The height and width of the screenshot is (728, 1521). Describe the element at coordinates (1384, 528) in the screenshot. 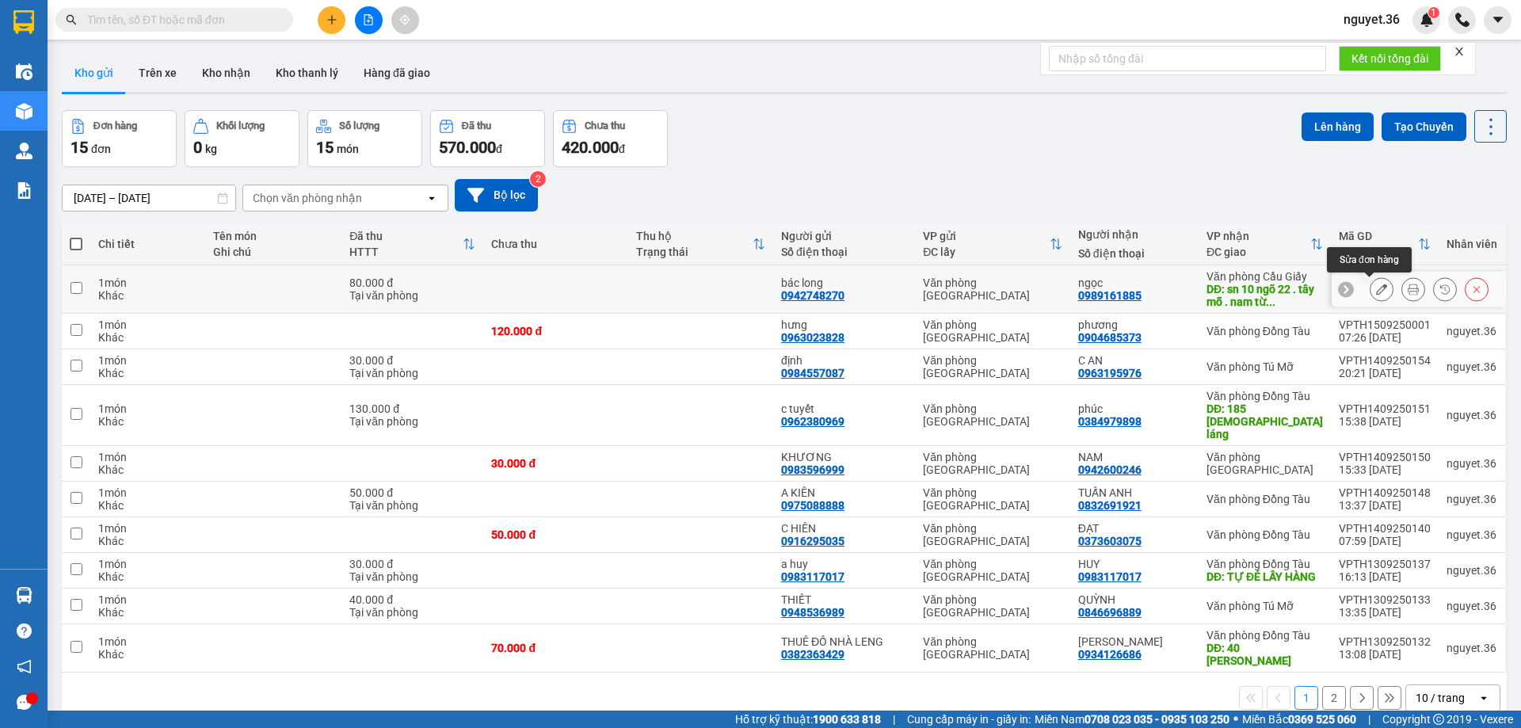

I see `div: VPTH1409250140` at that location.